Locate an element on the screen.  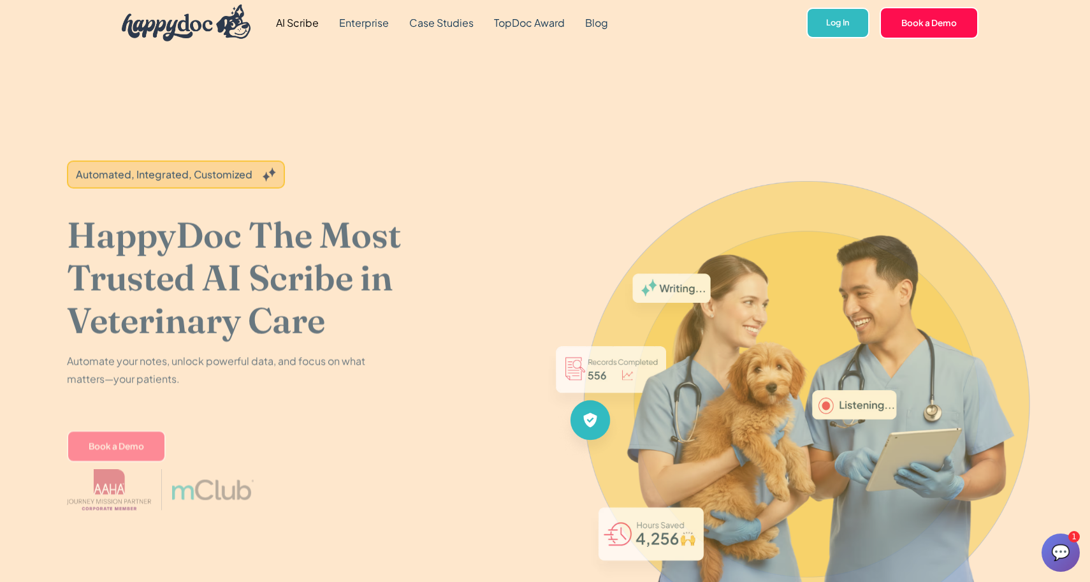
div: Automated, Integrated, Customized is located at coordinates (164, 175).